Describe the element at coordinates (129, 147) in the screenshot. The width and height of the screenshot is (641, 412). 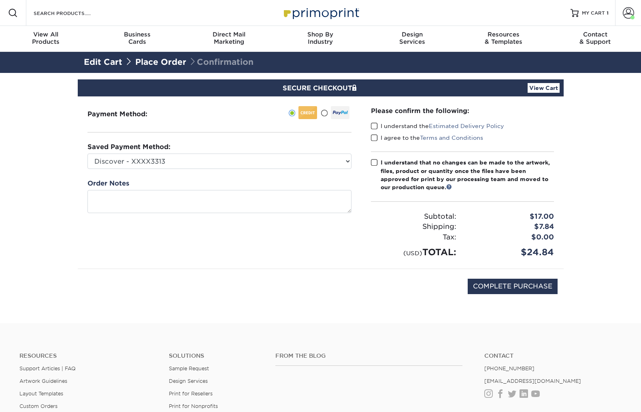
I see `label: Saved Payment Method:` at that location.